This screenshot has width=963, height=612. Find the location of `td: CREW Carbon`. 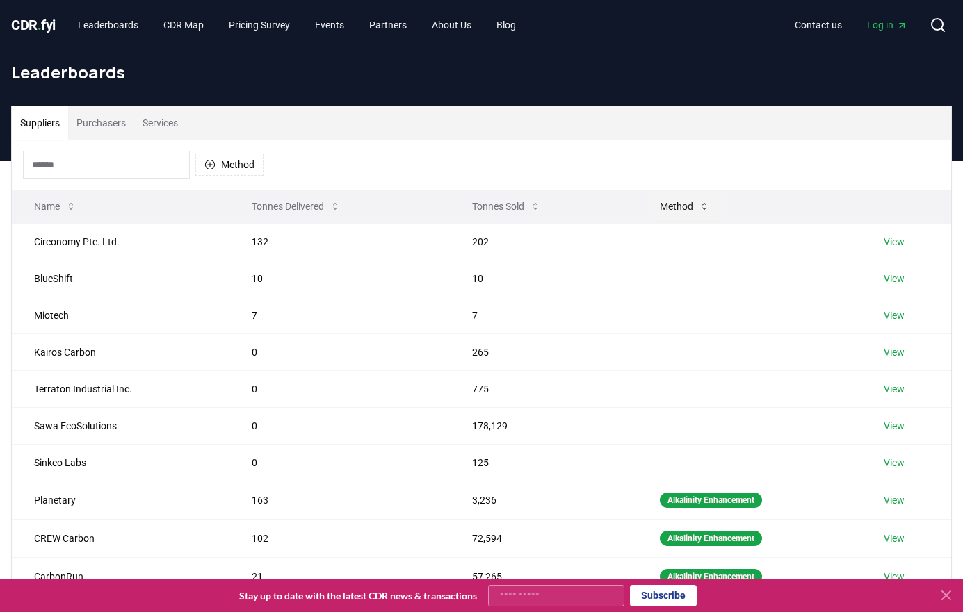

td: CREW Carbon is located at coordinates (120, 538).